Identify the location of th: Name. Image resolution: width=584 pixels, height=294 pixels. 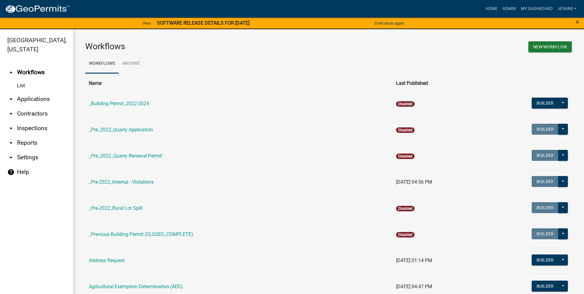
(239, 83).